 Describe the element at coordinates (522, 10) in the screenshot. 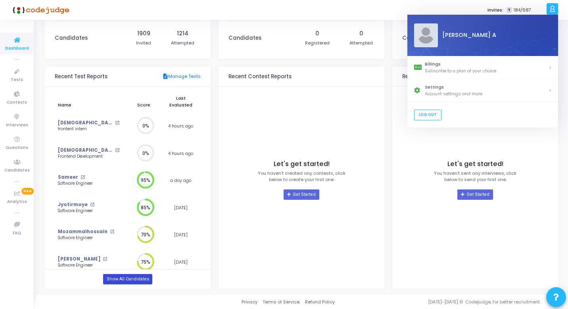

I see `span: 184/687` at that location.